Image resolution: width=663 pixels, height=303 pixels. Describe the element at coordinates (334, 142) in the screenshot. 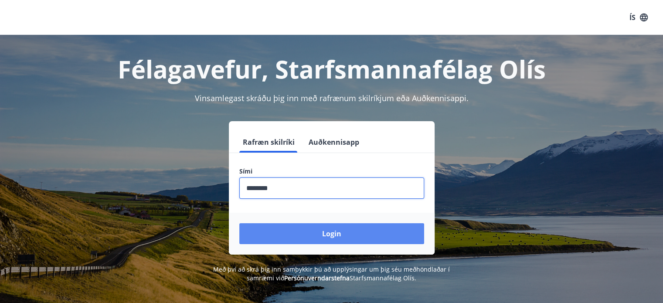

I see `button: Auðkennisapp` at that location.